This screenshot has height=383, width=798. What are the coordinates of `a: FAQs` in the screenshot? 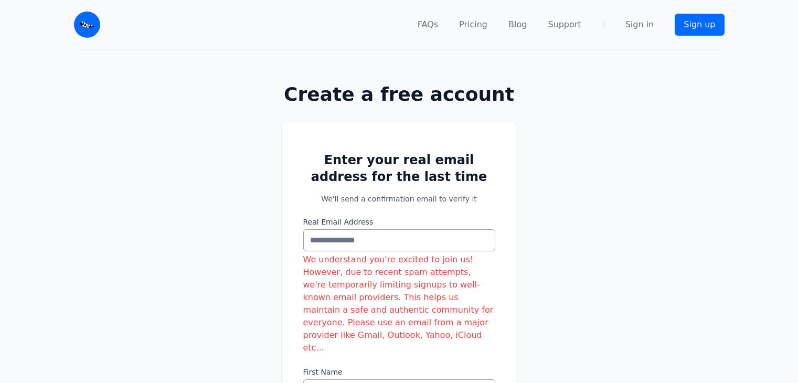 It's located at (427, 25).